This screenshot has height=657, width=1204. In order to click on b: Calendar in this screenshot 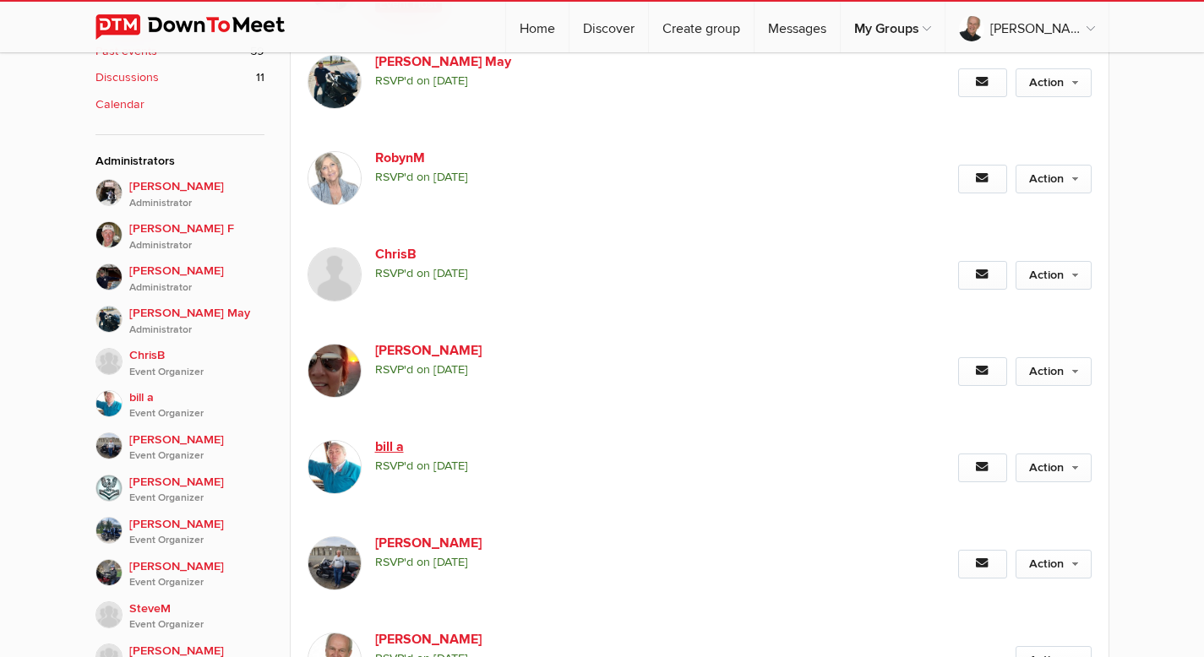, I will do `click(120, 105)`.